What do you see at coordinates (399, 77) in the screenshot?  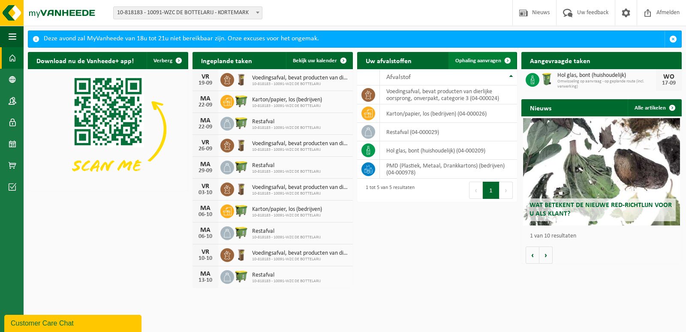 I see `span: Afvalstof` at bounding box center [399, 77].